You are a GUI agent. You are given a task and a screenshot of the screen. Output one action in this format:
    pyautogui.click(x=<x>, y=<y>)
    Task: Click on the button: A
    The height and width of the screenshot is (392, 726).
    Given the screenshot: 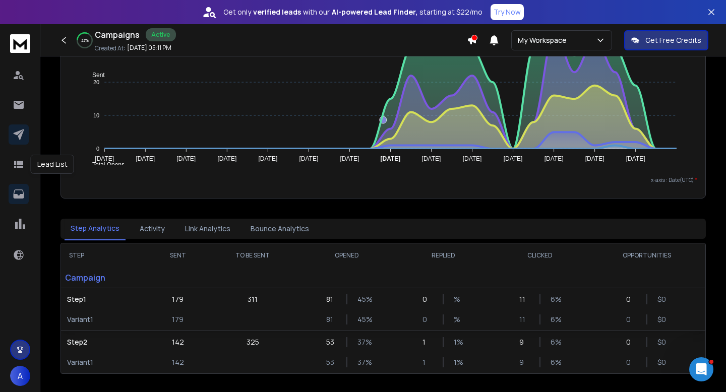 What is the action you would take?
    pyautogui.click(x=20, y=376)
    